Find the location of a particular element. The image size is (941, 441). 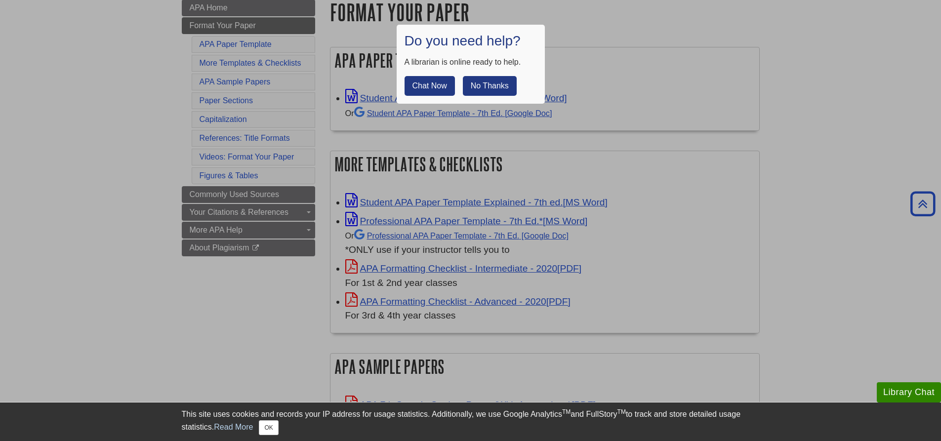

button: Chat Now is located at coordinates (430, 86).